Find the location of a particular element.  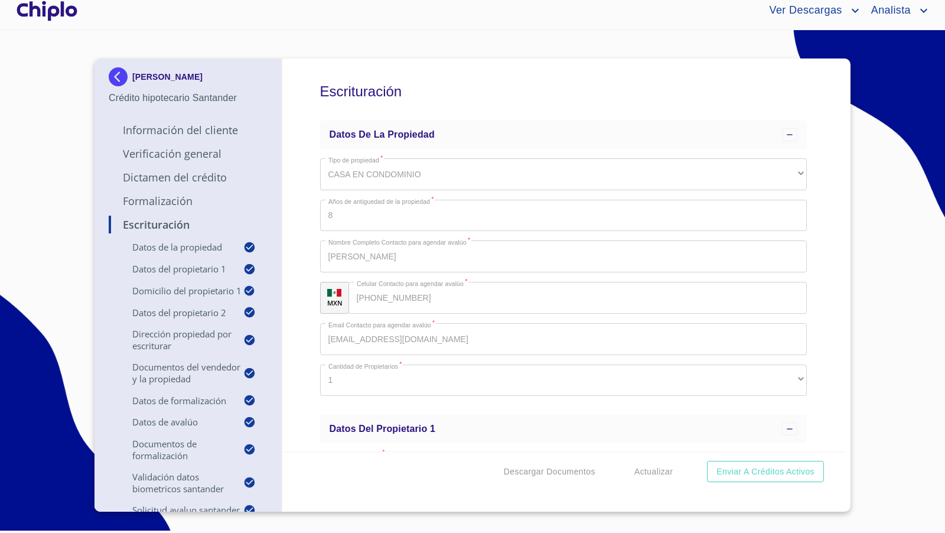

p: Documentos de Formalización is located at coordinates (176, 449).